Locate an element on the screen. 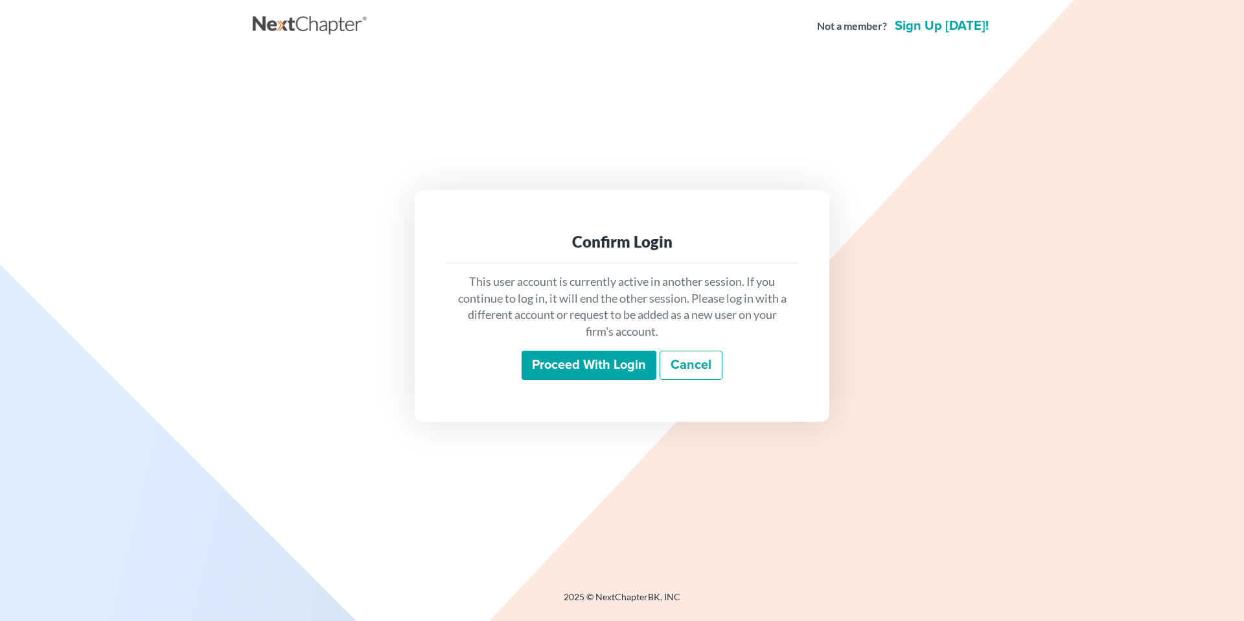  input: Proceed with login is located at coordinates (589, 365).